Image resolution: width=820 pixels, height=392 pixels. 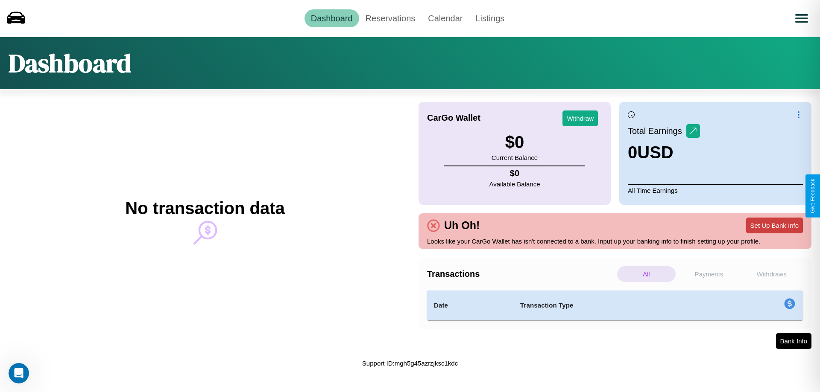 What do you see at coordinates (617, 306) in the screenshot?
I see `h4: Transaction Type` at bounding box center [617, 306].